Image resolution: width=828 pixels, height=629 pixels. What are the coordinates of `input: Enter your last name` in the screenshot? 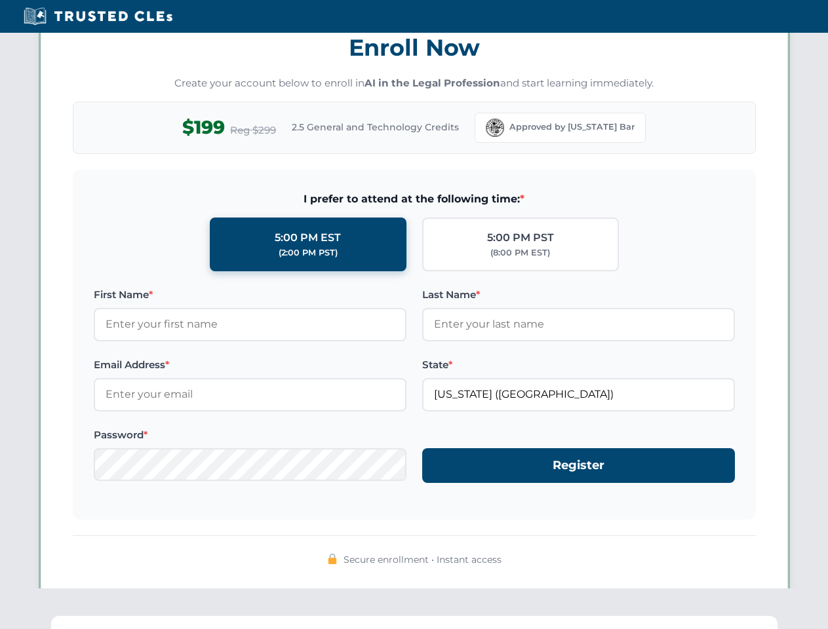 It's located at (578, 325).